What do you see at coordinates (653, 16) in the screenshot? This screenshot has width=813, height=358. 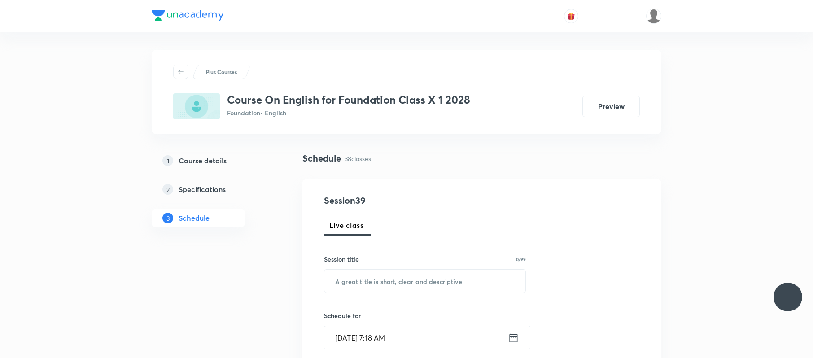 I see `img: aadi Shukla` at bounding box center [653, 16].